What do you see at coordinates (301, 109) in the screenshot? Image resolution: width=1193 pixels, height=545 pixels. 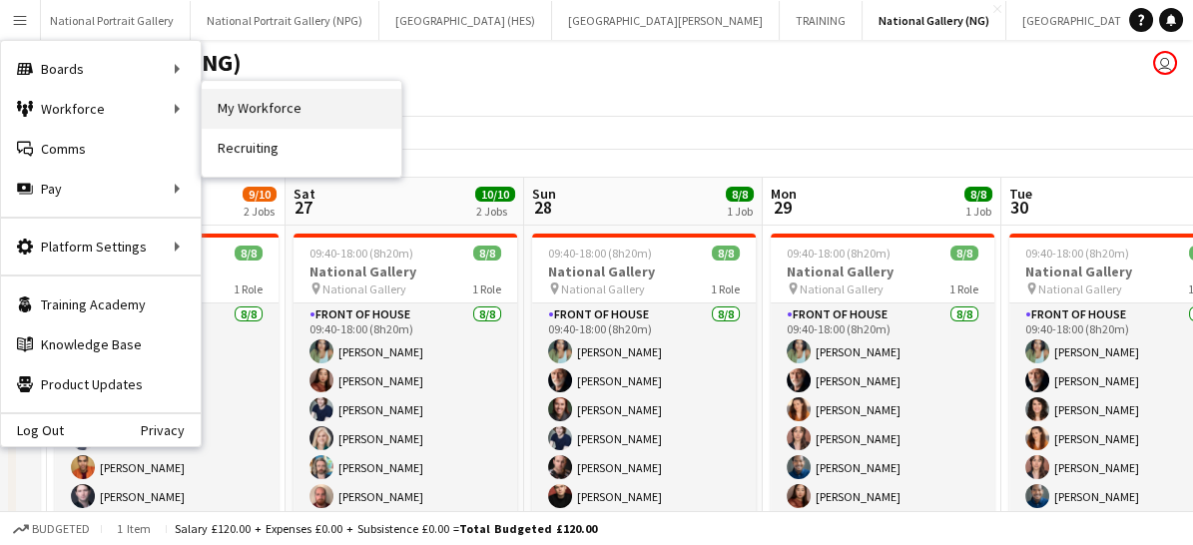 I see `a: My Workforce` at bounding box center [301, 109].